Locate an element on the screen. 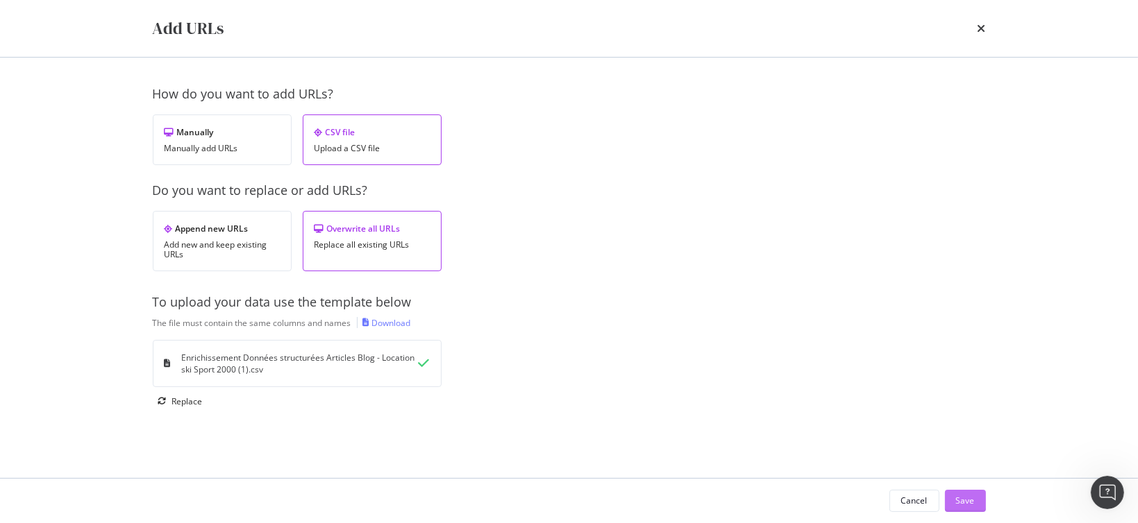 The height and width of the screenshot is (523, 1138). div: Replace is located at coordinates (187, 401).